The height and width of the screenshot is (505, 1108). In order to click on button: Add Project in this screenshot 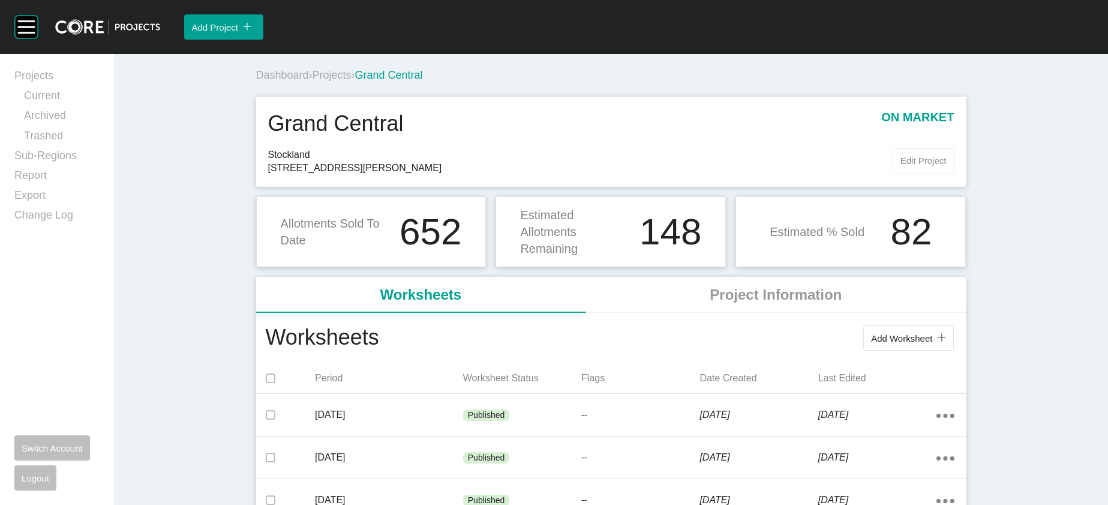, I will do `click(224, 27)`.